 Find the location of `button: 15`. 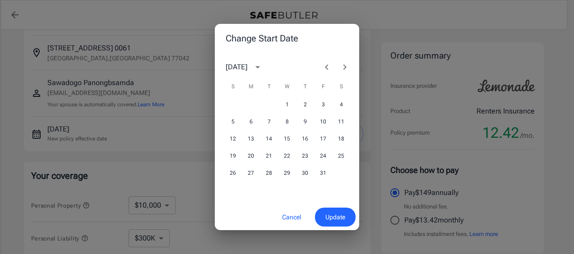

button: 15 is located at coordinates (287, 139).